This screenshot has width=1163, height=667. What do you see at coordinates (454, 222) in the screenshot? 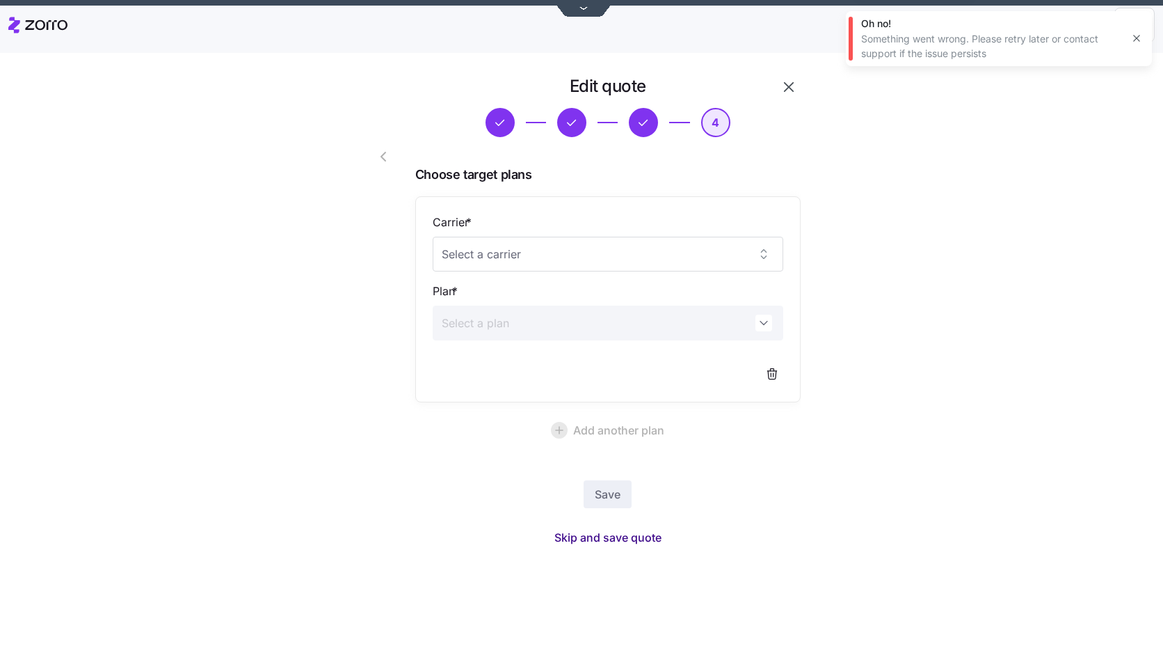
I see `label: Carrier` at bounding box center [454, 222].